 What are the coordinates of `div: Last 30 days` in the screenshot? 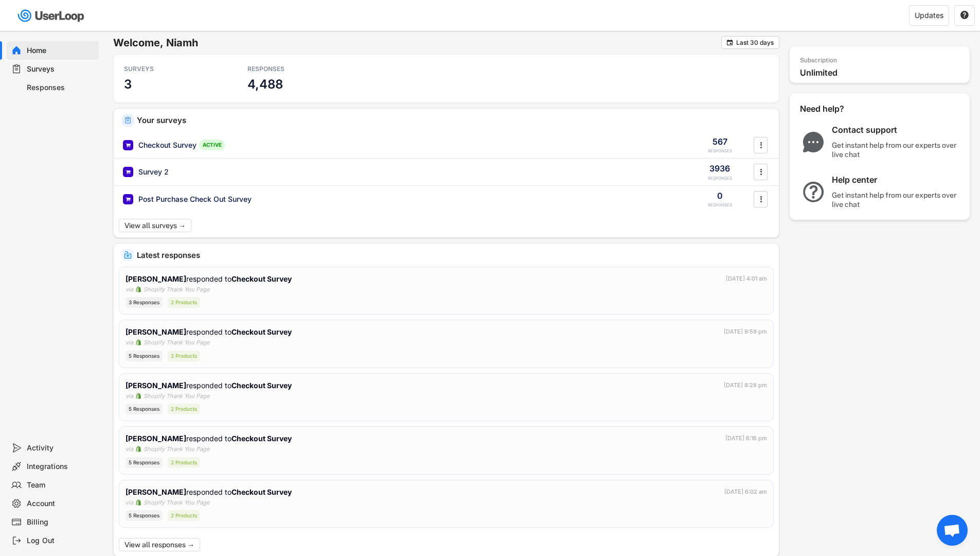 It's located at (755, 43).